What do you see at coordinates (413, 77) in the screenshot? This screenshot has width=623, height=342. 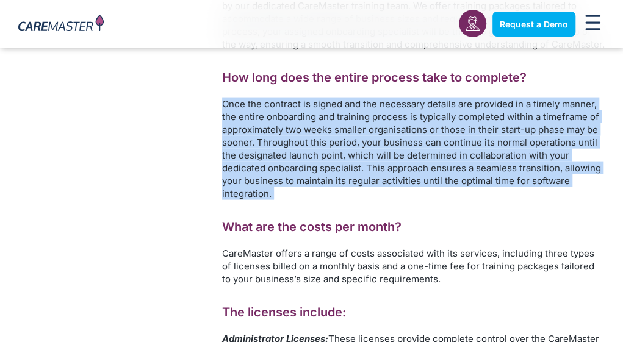 I see `h2: How long does the entire process take to complete?` at bounding box center [413, 77].